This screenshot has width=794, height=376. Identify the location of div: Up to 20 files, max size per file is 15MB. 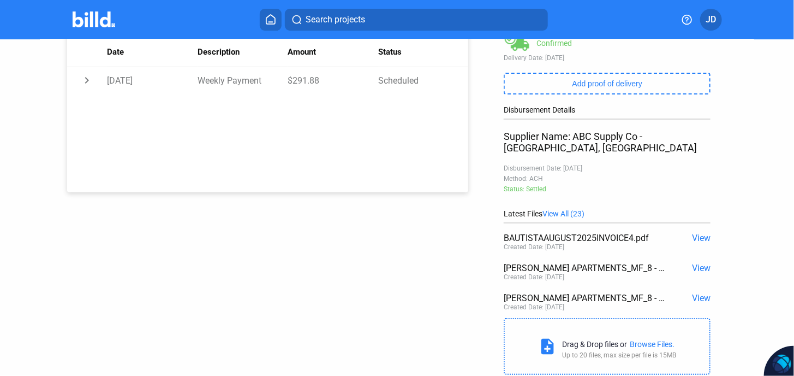
(619, 355).